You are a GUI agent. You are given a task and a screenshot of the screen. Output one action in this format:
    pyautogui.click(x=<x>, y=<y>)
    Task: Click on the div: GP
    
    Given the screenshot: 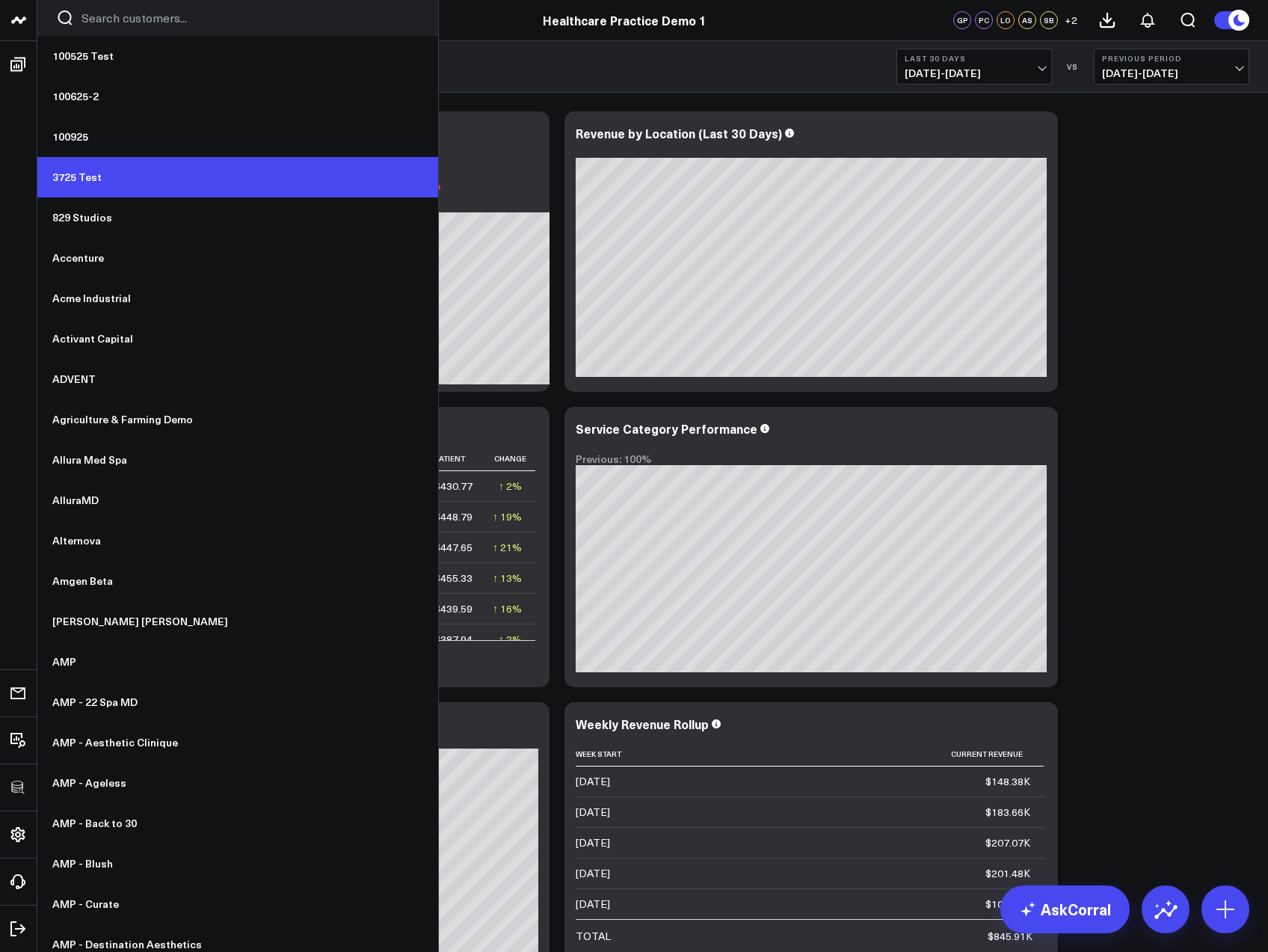 What is the action you would take?
    pyautogui.click(x=962, y=20)
    